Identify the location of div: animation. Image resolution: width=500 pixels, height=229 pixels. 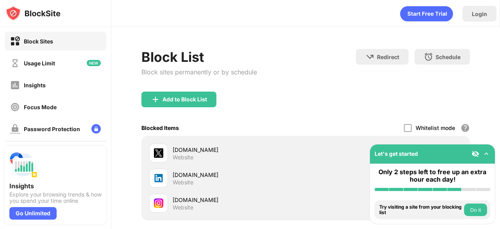
(427, 14).